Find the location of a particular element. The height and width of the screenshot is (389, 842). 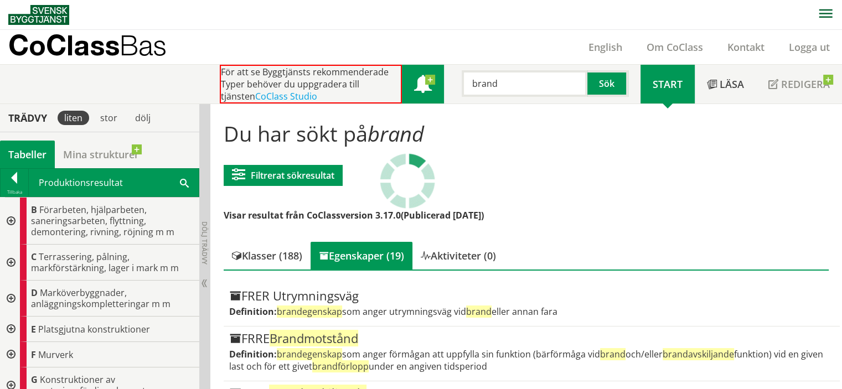

div: stor is located at coordinates (109, 118).